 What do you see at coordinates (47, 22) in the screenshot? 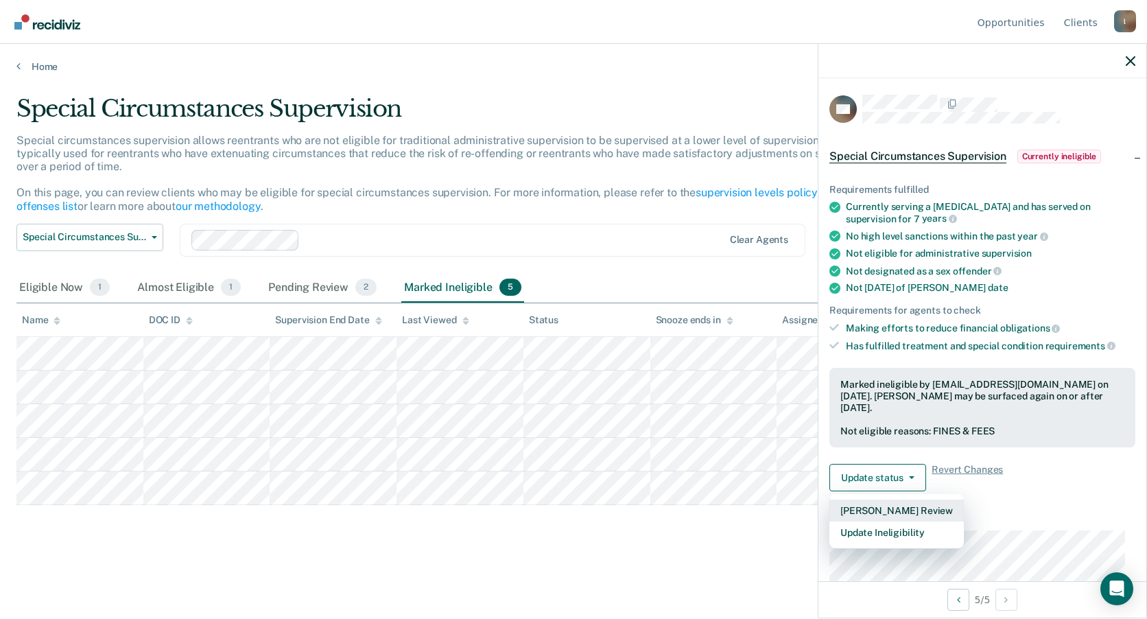
I see `img: Recidiviz` at bounding box center [47, 22].